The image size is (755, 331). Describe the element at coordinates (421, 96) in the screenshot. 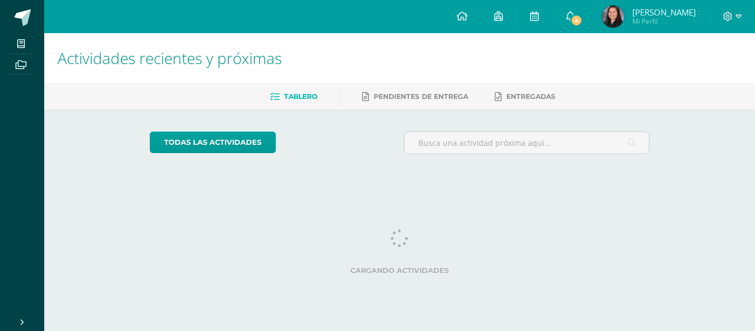

I see `span: Pendientes de entrega` at that location.